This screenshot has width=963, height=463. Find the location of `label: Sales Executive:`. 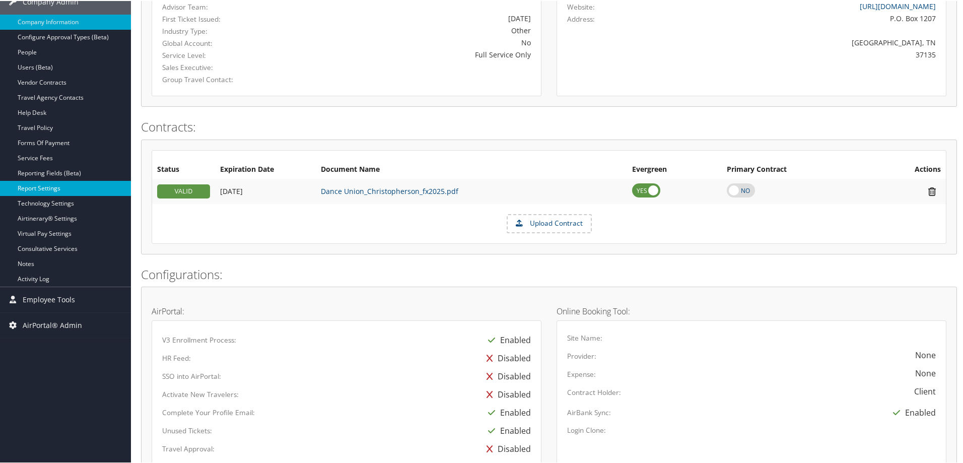

label: Sales Executive: is located at coordinates (219, 67).